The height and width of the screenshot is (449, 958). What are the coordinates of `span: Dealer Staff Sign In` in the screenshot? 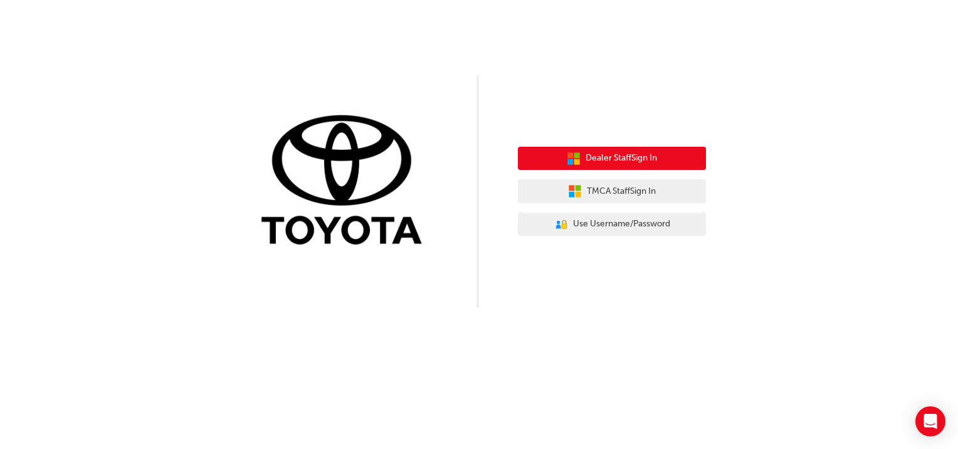 It's located at (621, 158).